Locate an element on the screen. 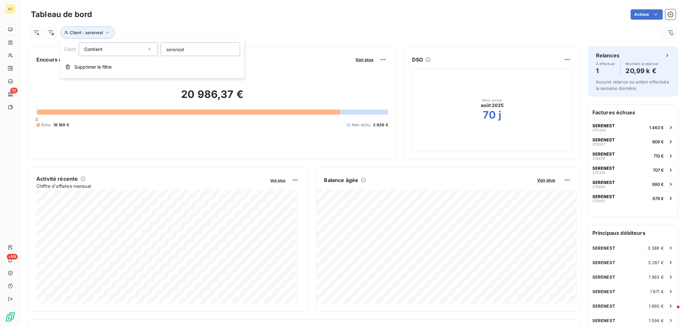 The height and width of the screenshot is (326, 686). span: Échu is located at coordinates (46, 125).